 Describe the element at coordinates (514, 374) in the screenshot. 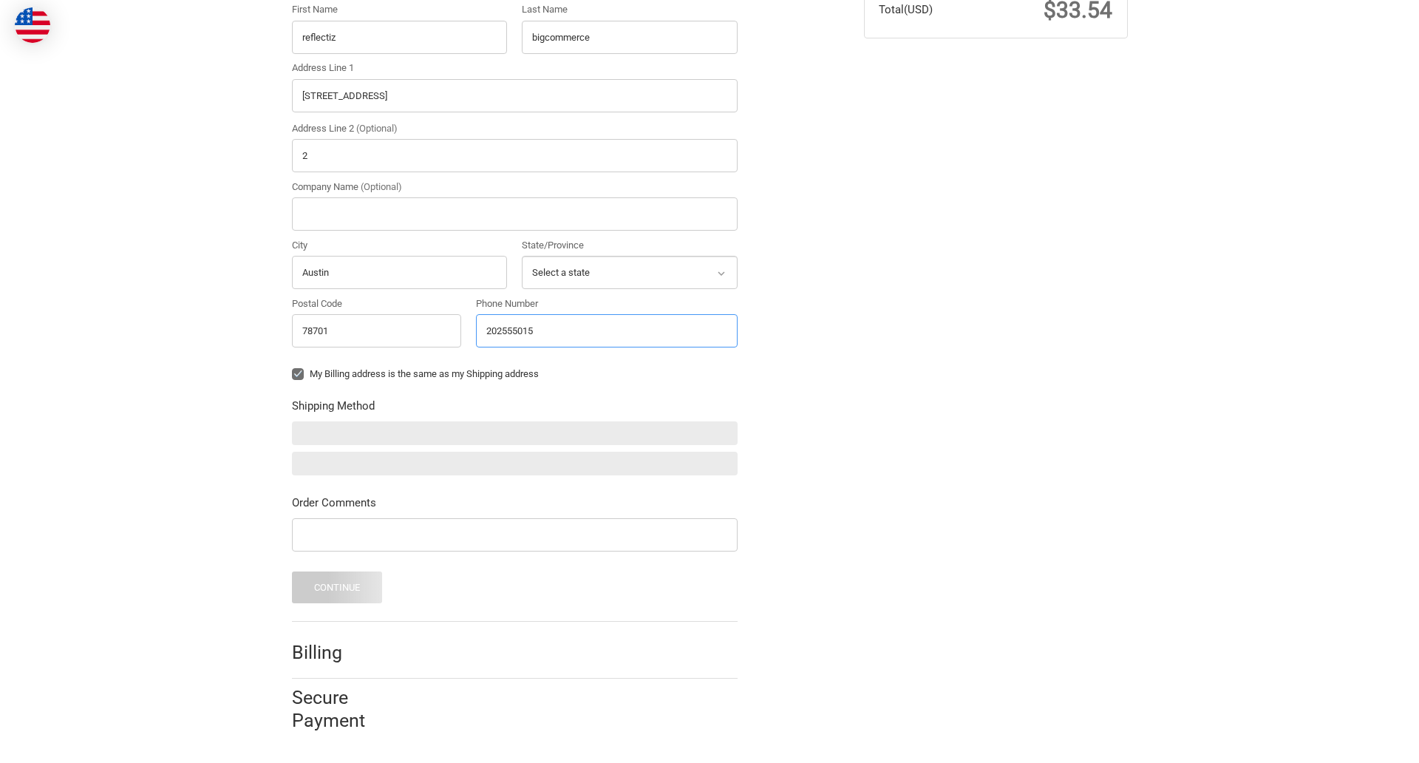

I see `label: My Billing address is the same as my Shipping address` at that location.